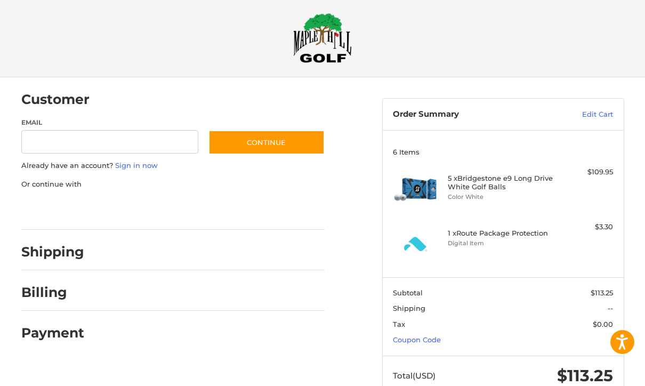 Image resolution: width=645 pixels, height=386 pixels. Describe the element at coordinates (110, 123) in the screenshot. I see `label: Email` at that location.